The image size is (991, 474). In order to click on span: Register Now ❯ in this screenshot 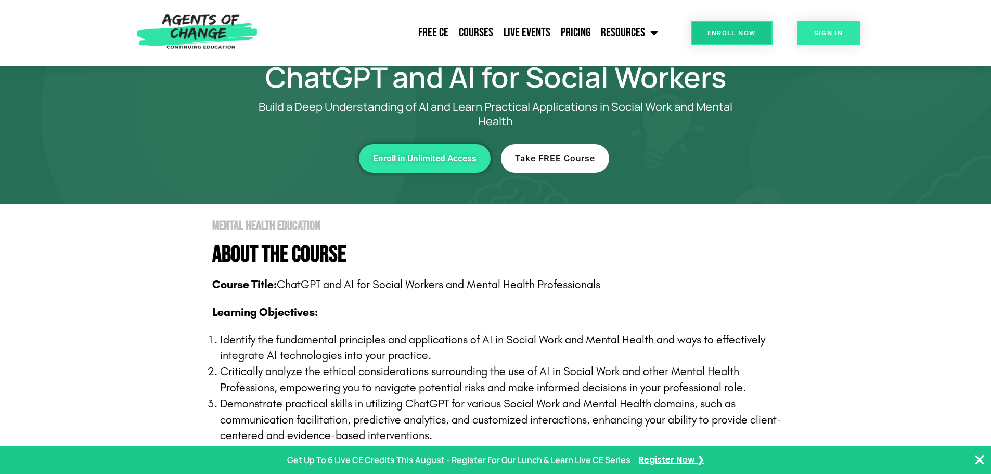, I will do `click(671, 460)`.